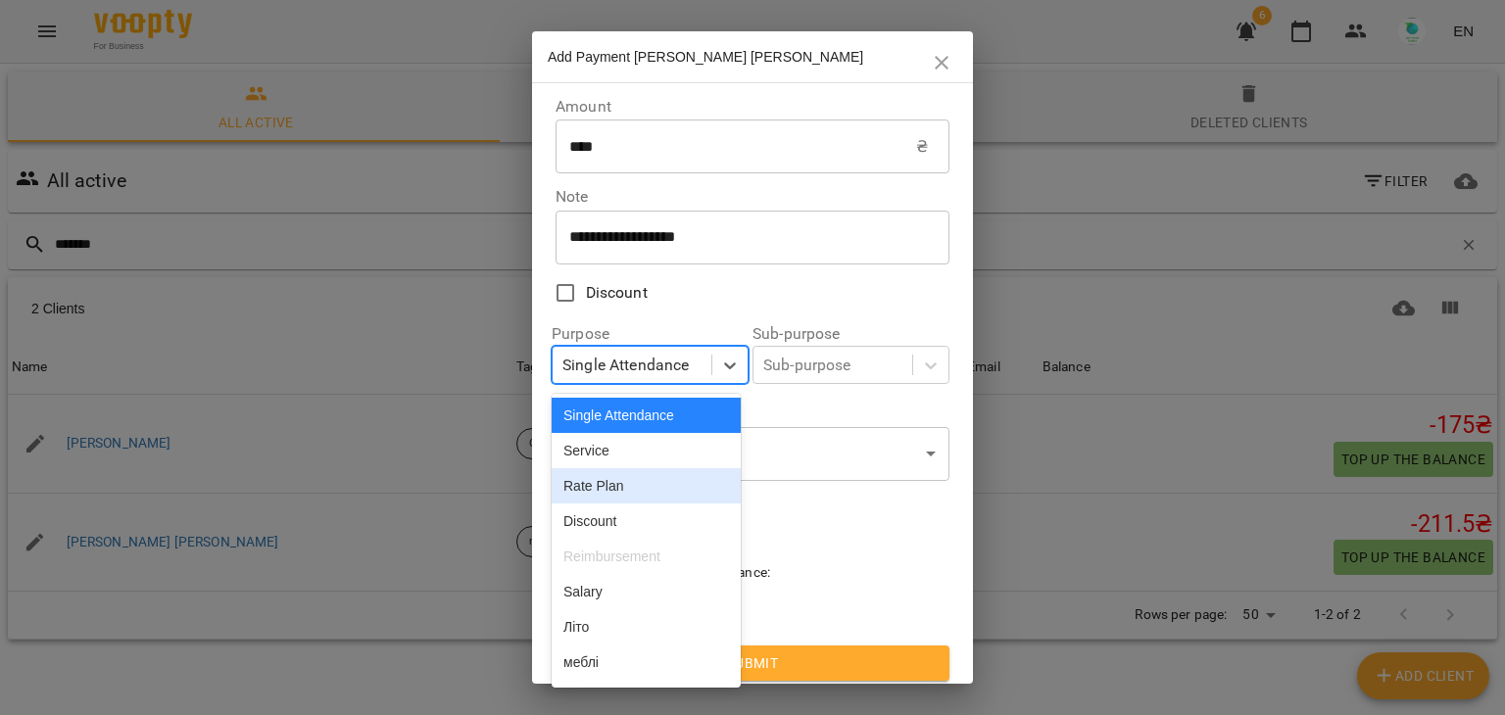 This screenshot has width=1505, height=715. Describe the element at coordinates (752, 663) in the screenshot. I see `span: Submit` at that location.